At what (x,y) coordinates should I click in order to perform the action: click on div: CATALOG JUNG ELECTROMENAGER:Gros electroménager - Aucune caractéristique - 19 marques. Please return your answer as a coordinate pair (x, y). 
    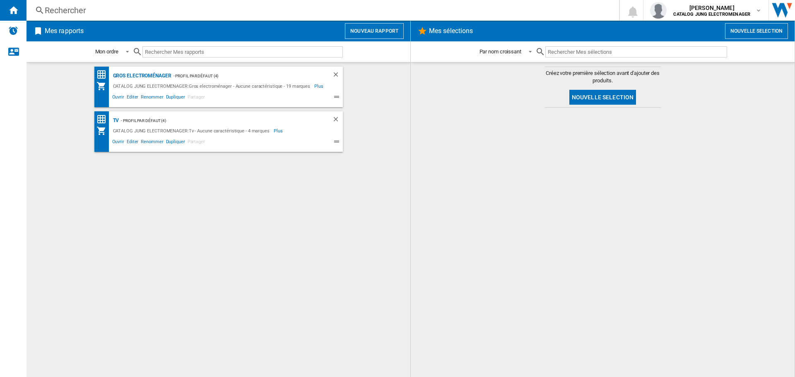
    Looking at the image, I should click on (213, 86).